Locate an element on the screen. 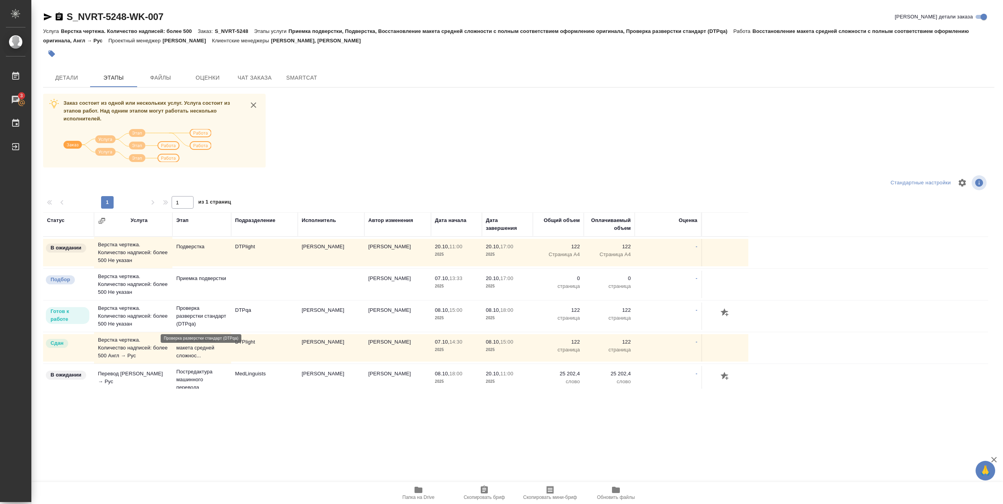 The height and width of the screenshot is (504, 1003). a: S_NVRT-5248-WK-007 is located at coordinates (115, 16).